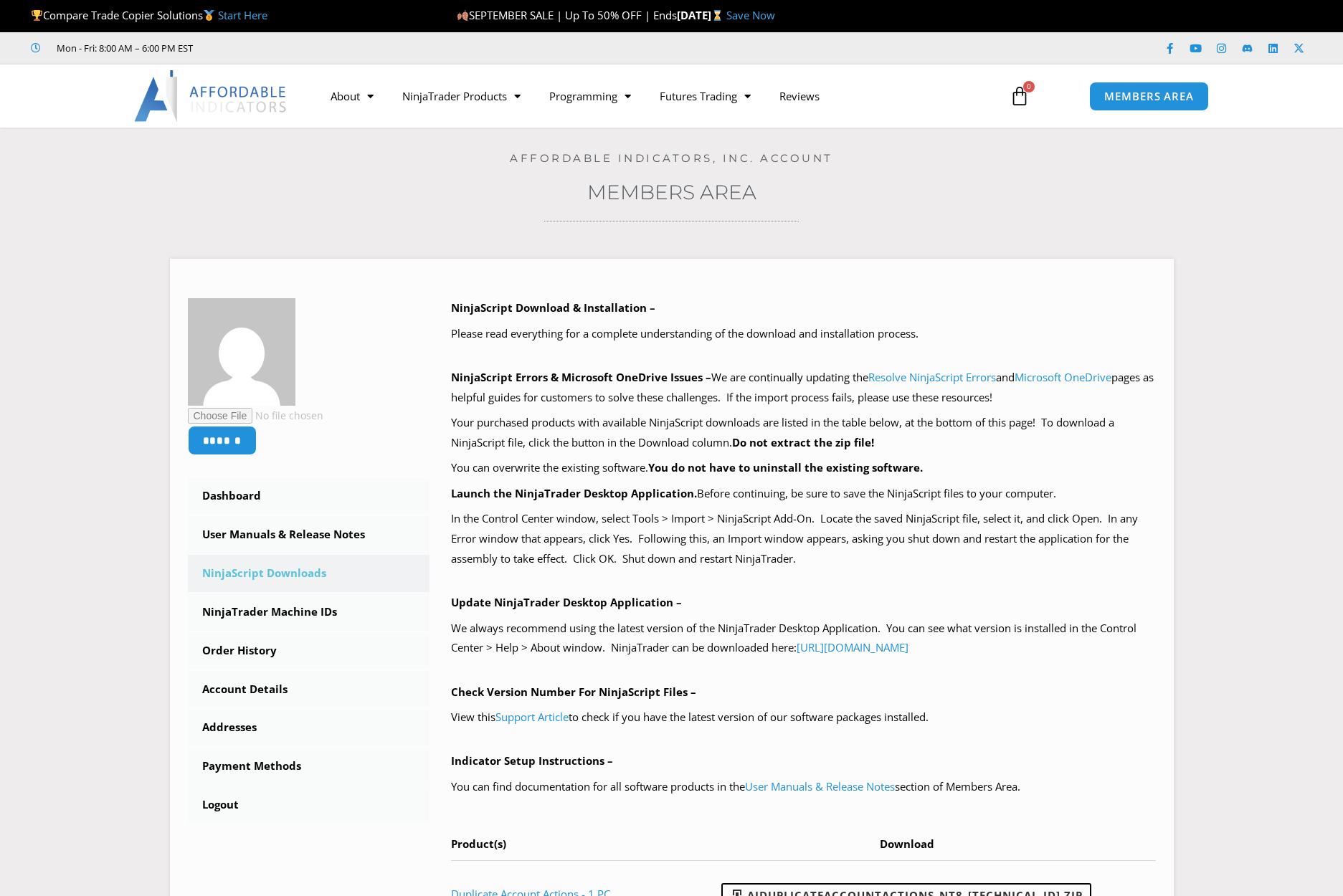  I want to click on span: Product(s), so click(478, 844).